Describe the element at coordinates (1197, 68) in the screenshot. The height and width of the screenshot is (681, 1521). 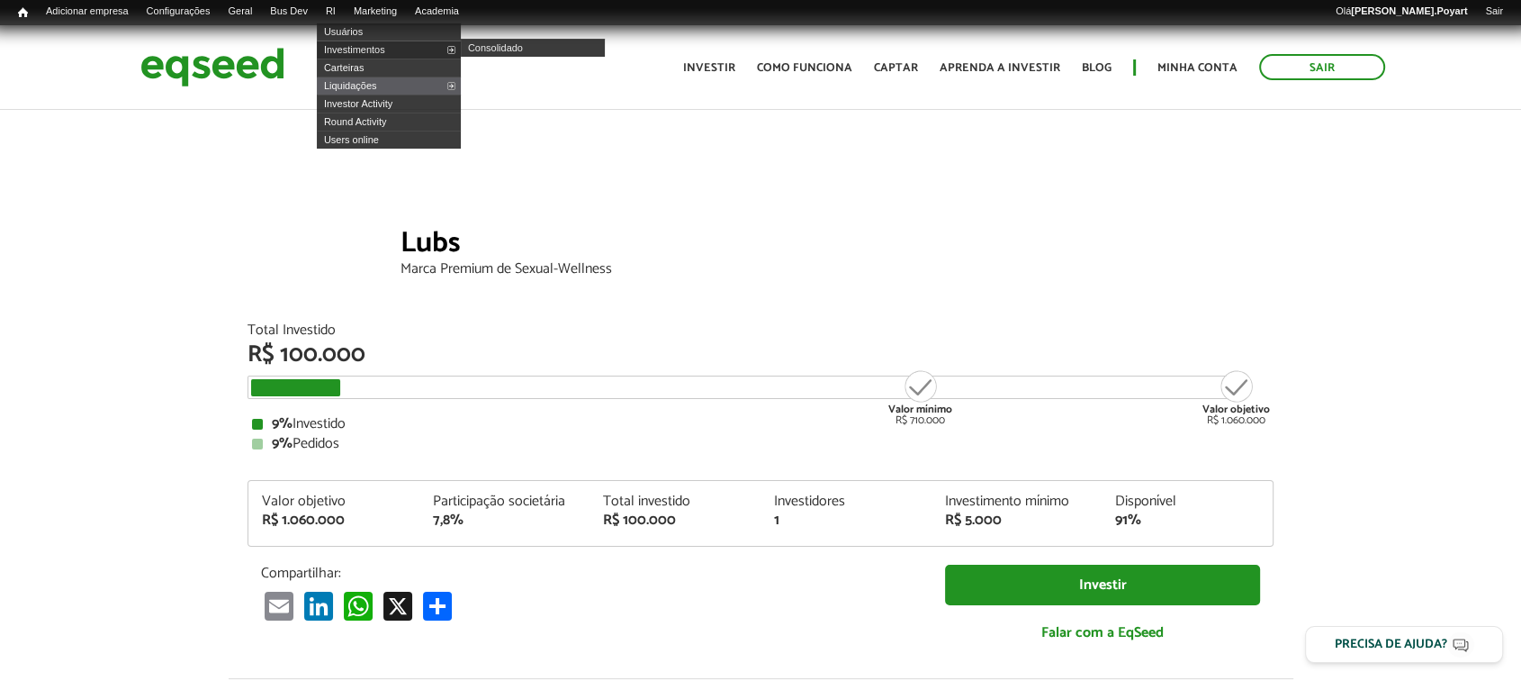
I see `a: Minha conta` at that location.